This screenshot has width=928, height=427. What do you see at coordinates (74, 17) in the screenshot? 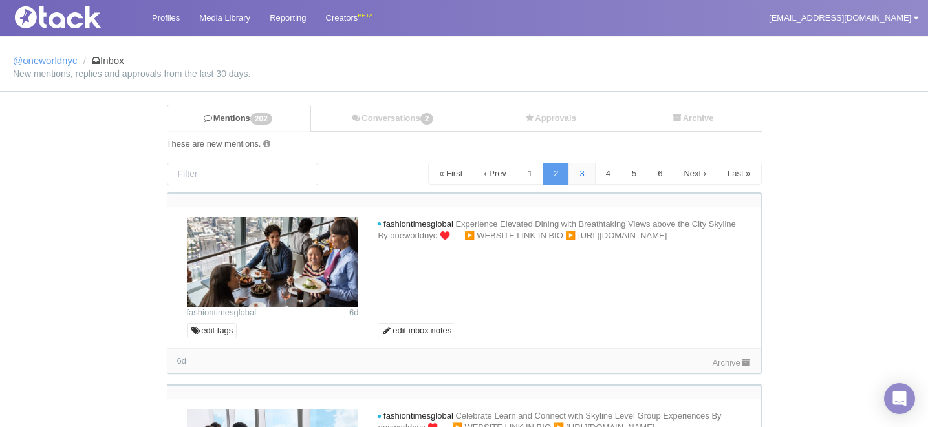
I see `img: Tack` at bounding box center [74, 17].